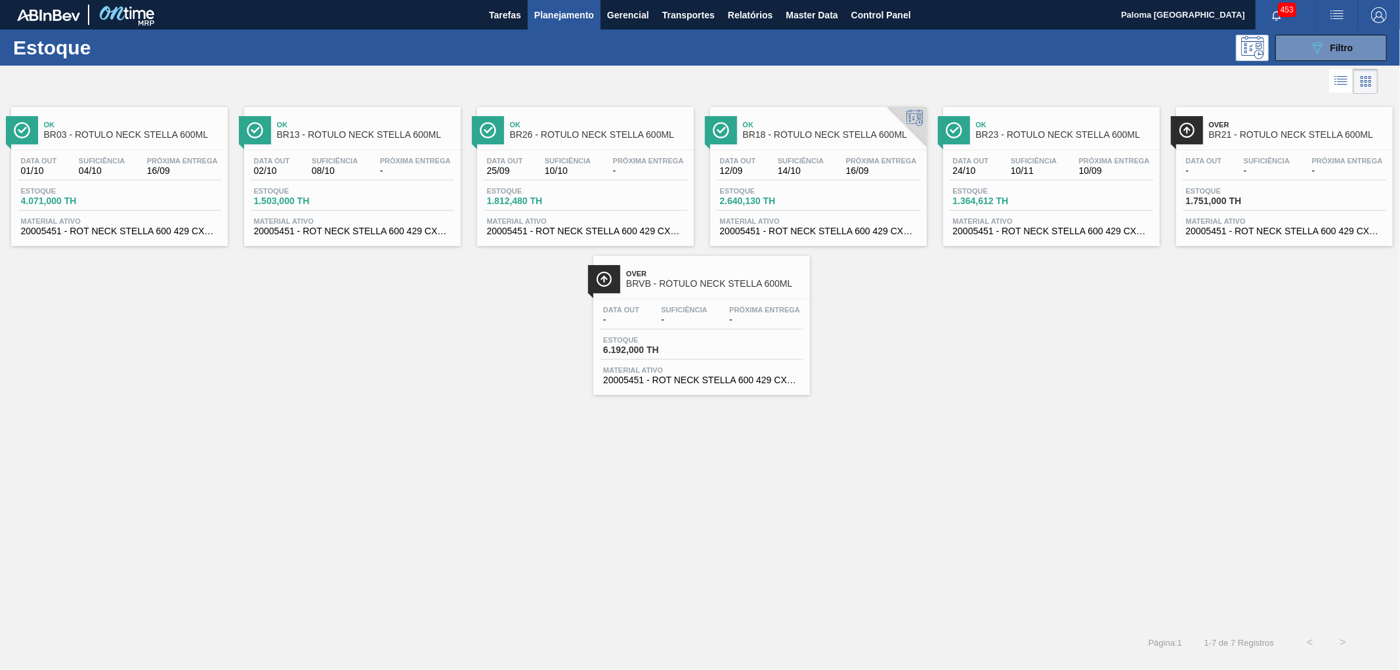 This screenshot has height=670, width=1400. What do you see at coordinates (67, 201) in the screenshot?
I see `span: 4.071,000 TH` at bounding box center [67, 201].